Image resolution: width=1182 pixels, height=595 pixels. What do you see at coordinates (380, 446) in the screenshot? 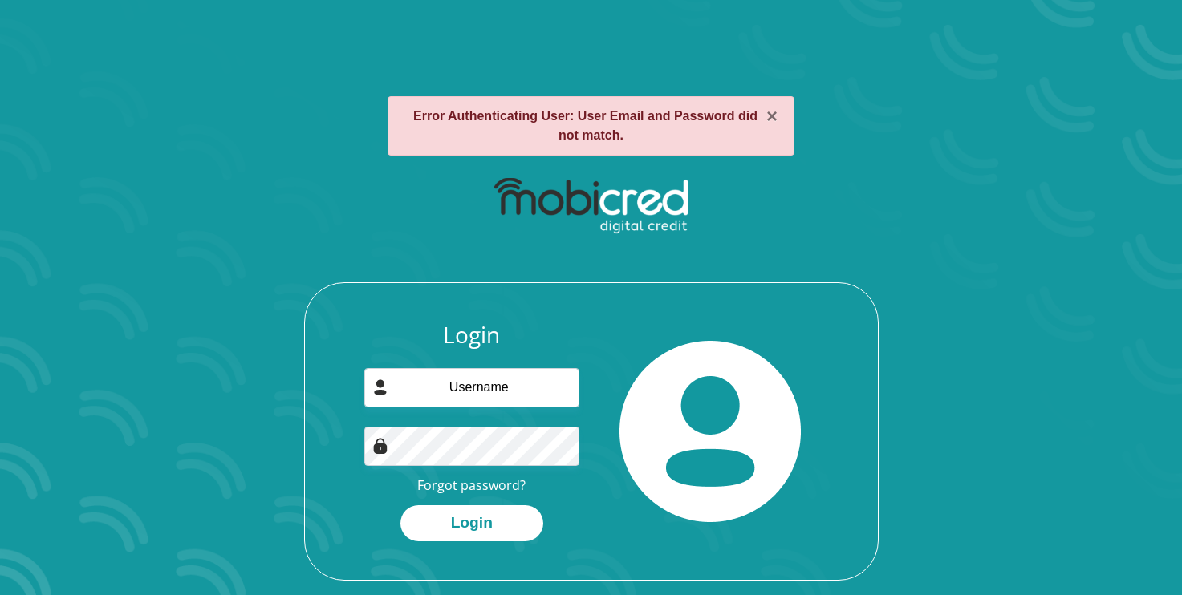
I see `img: Image` at bounding box center [380, 446].